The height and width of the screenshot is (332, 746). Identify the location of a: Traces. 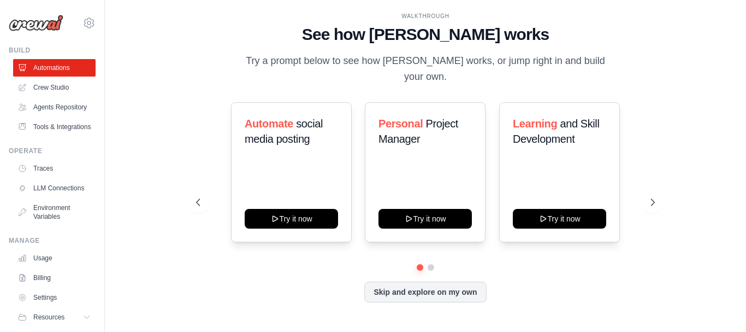
(54, 168).